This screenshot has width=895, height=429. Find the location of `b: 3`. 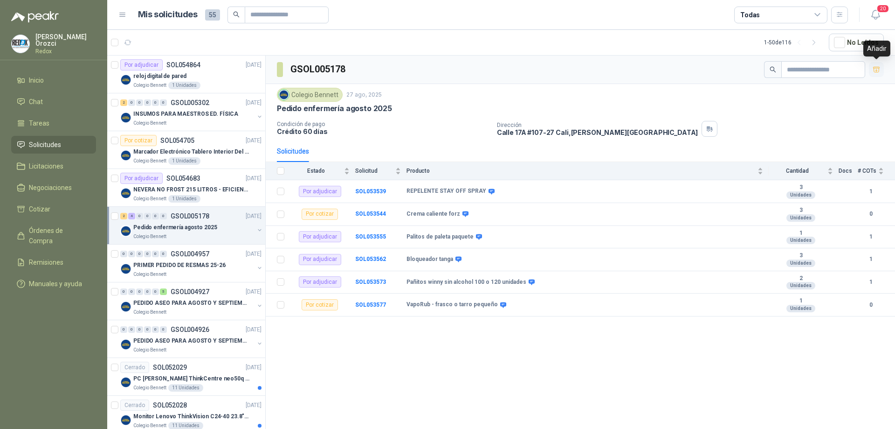

b: 3 is located at coordinates (801, 187).